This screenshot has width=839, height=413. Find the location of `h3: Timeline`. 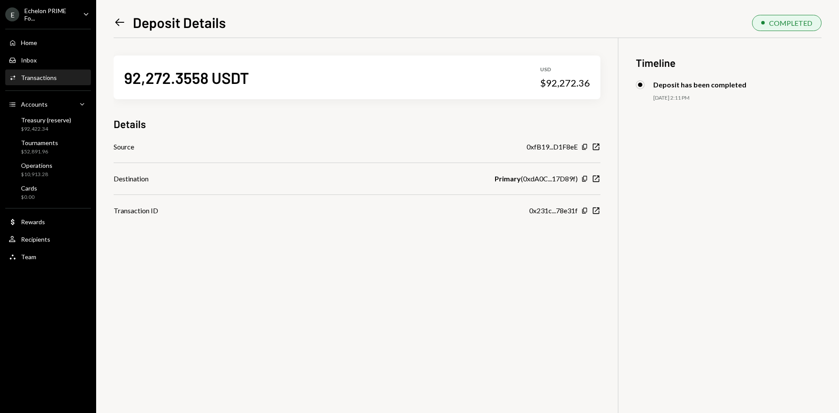

h3: Timeline is located at coordinates (729, 63).